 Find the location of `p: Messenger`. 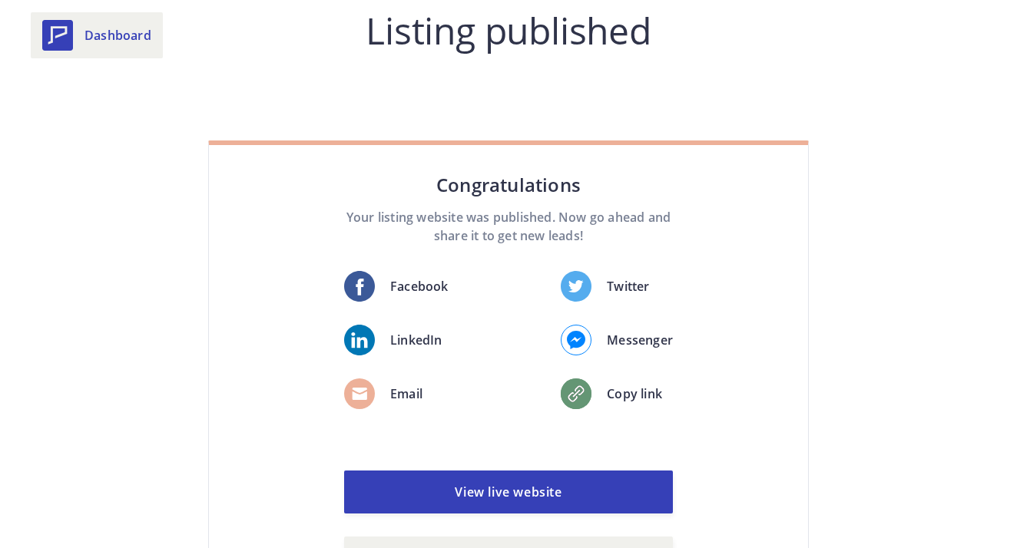

p: Messenger is located at coordinates (640, 340).